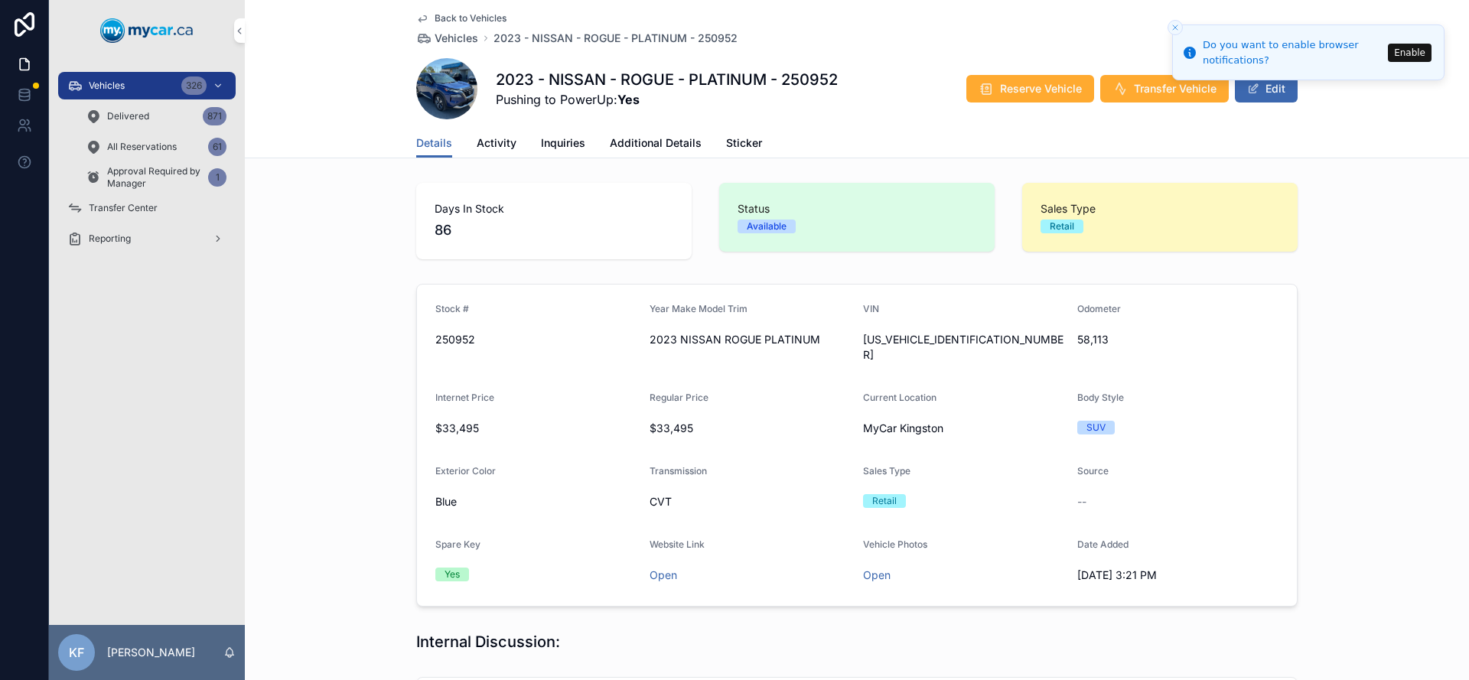 This screenshot has height=680, width=1469. What do you see at coordinates (857, 209) in the screenshot?
I see `span: Status` at bounding box center [857, 209].